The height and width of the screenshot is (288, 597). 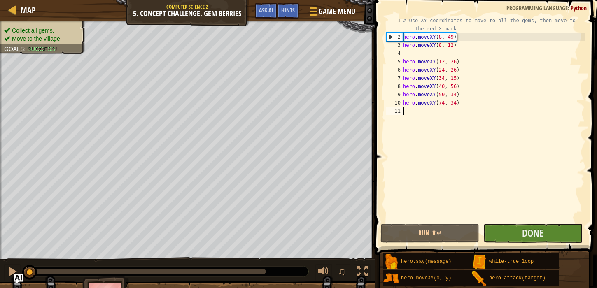 I want to click on div: 1, so click(x=394, y=25).